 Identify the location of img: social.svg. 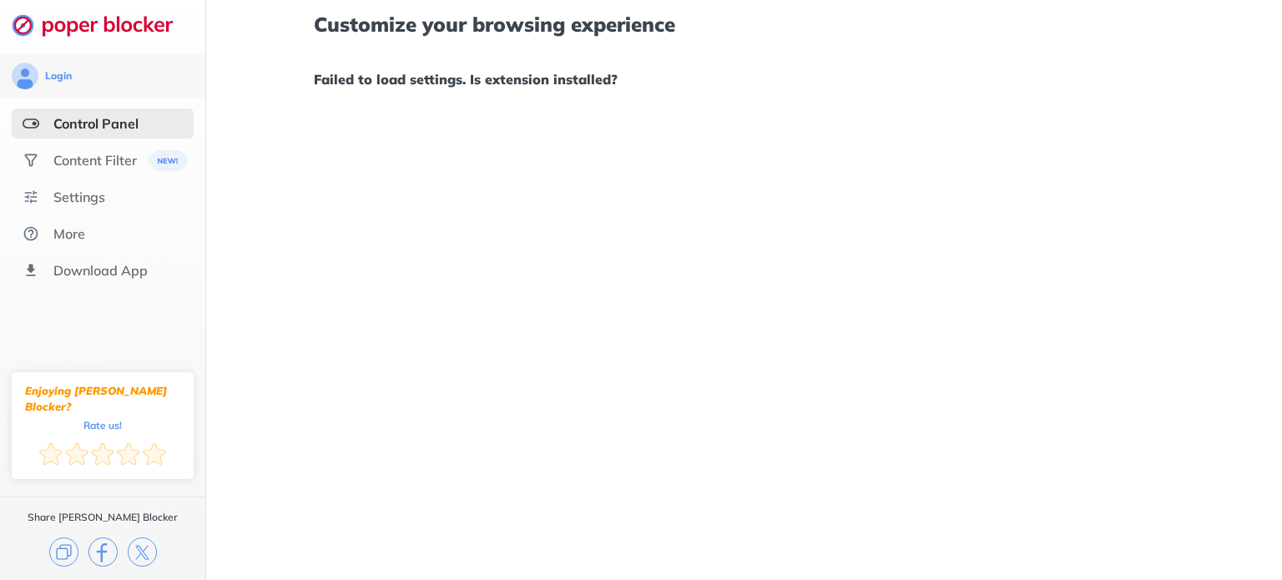
(31, 160).